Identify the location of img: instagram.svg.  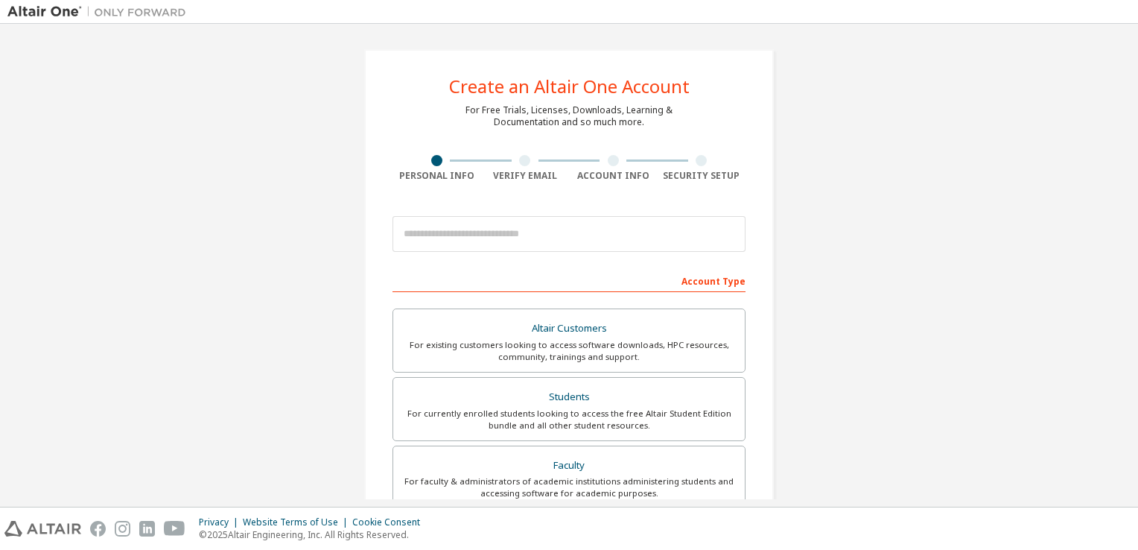
(122, 528).